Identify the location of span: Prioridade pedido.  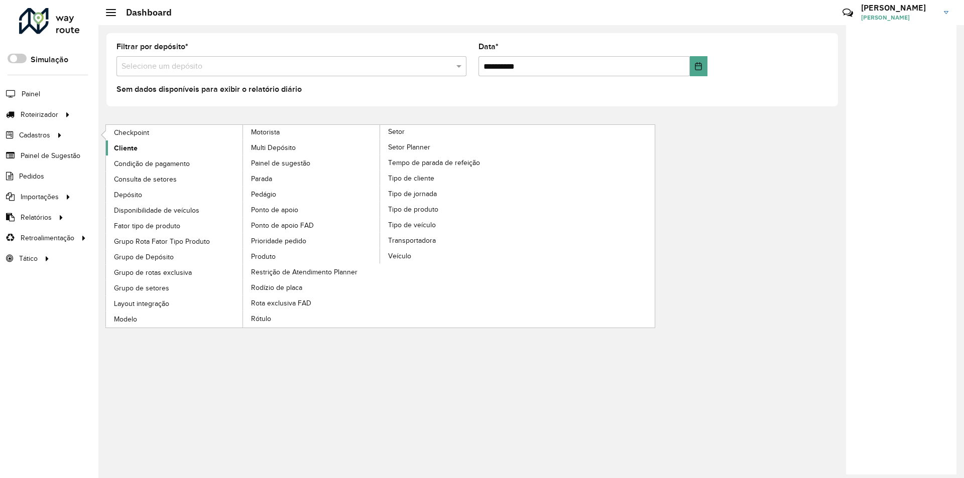
(279, 241).